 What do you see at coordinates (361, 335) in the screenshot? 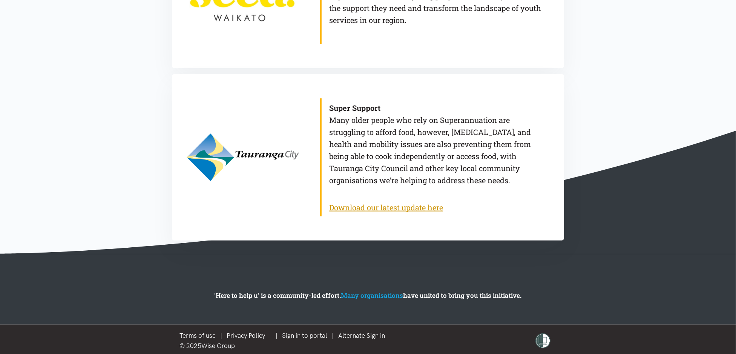
I see `a: Alternate Sign in` at bounding box center [361, 335].